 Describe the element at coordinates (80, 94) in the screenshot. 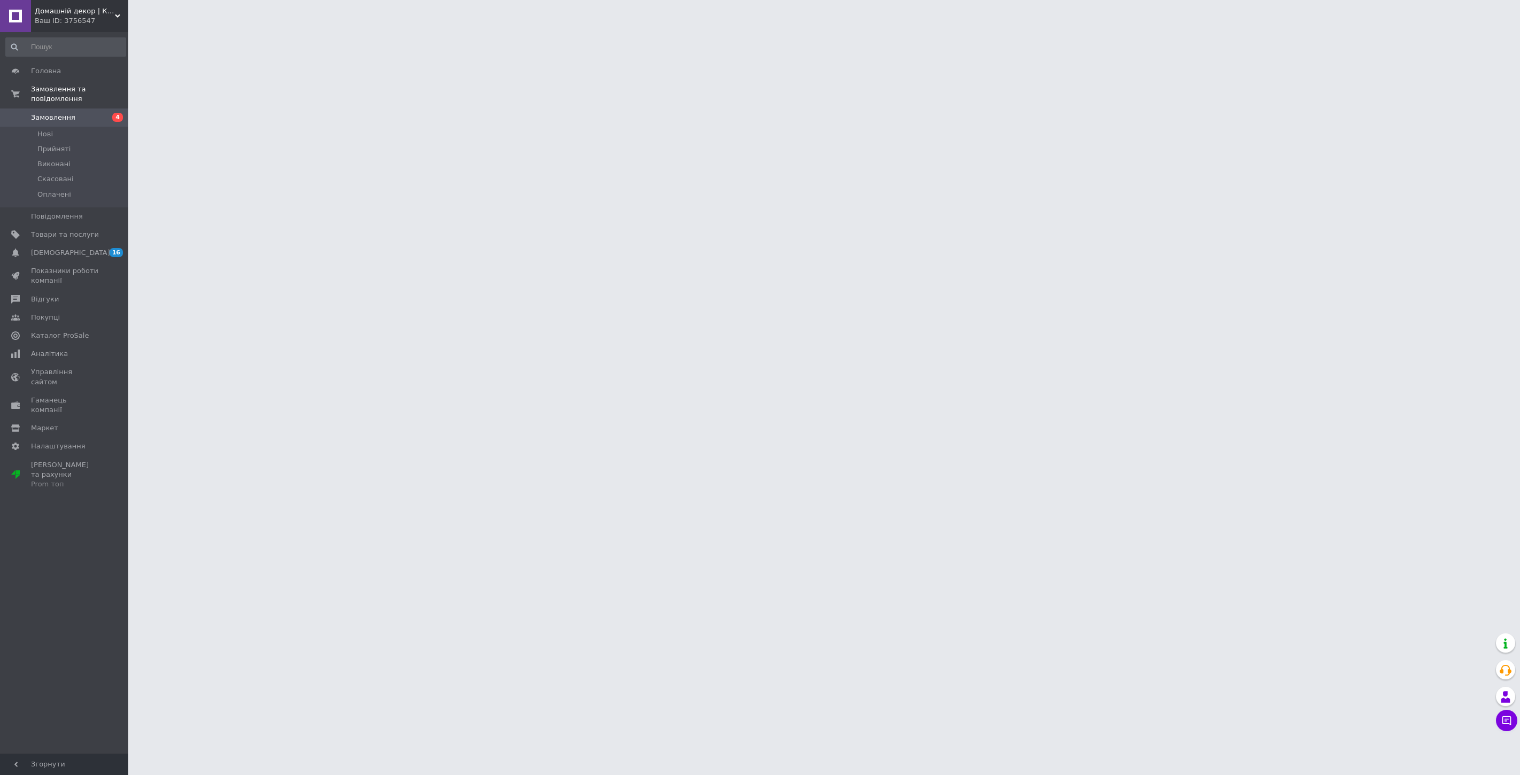

I see `span: Замовлення та повідомлення` at that location.